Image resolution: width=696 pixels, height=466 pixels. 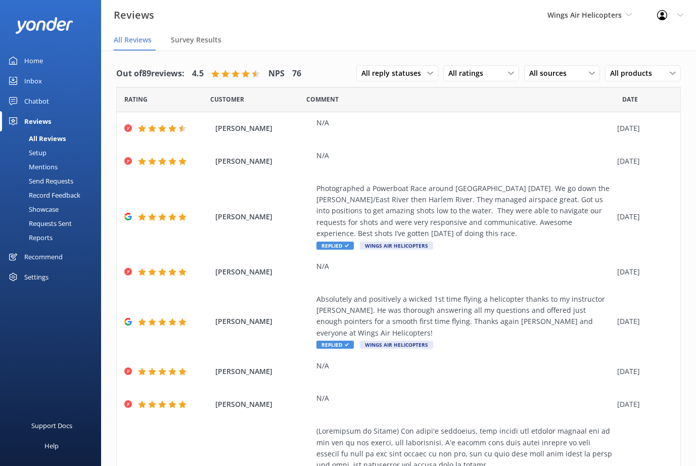 What do you see at coordinates (33, 61) in the screenshot?
I see `div: Home` at bounding box center [33, 61].